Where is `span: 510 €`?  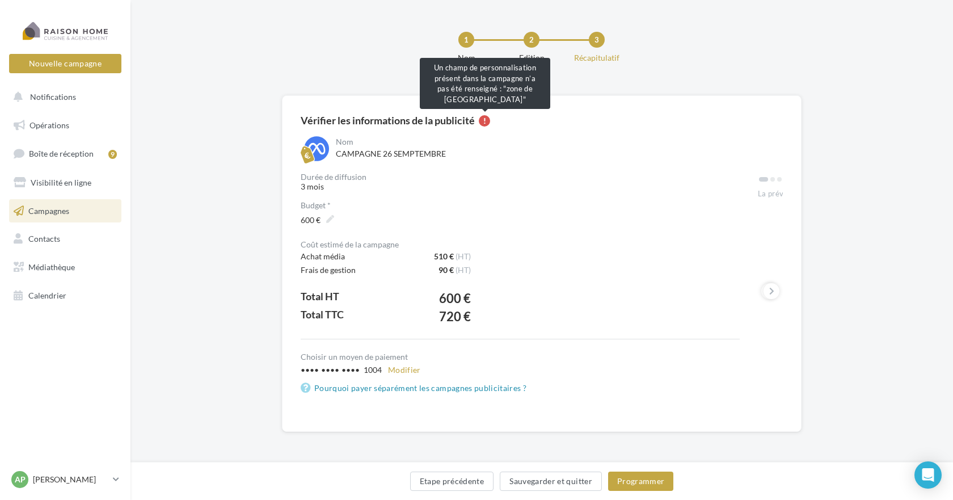
span: 510 € is located at coordinates (444, 256).